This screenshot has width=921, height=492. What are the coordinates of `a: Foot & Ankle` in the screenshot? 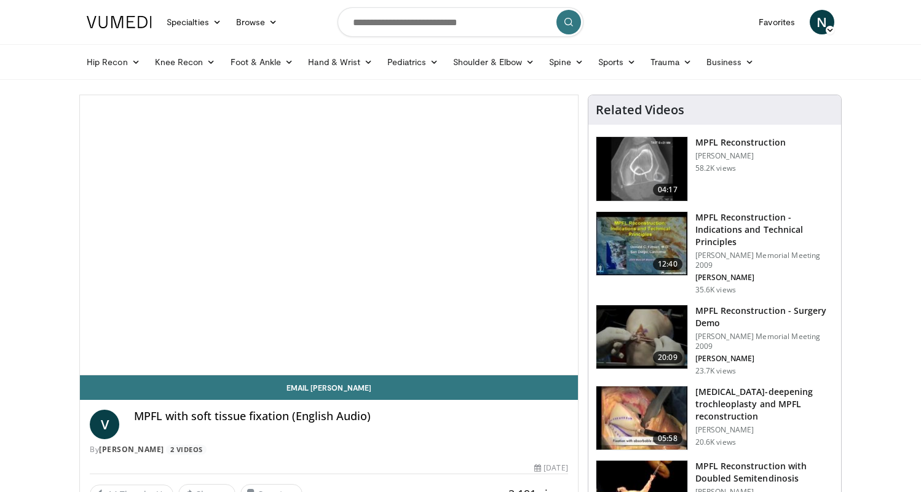 It's located at (262, 62).